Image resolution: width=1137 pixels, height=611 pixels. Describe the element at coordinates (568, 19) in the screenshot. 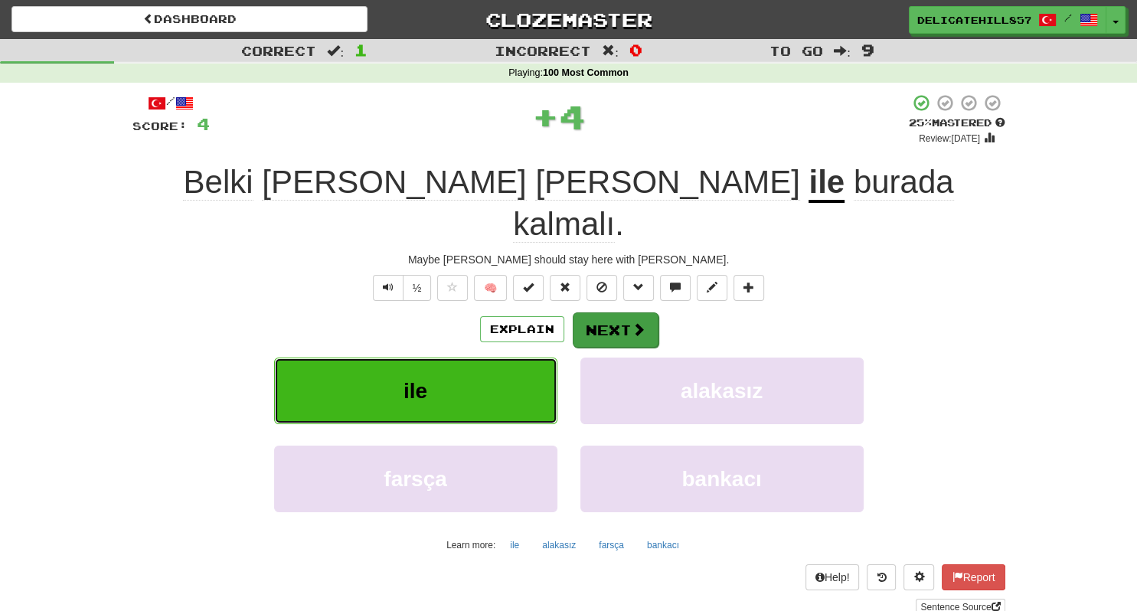

I see `a: Clozemaster` at that location.